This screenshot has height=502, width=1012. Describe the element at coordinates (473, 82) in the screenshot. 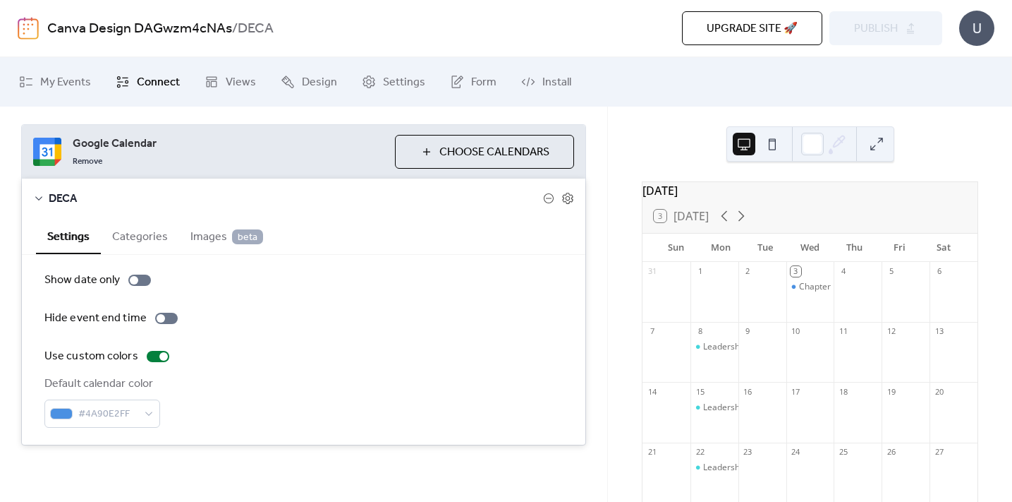

I see `a: Form` at that location.